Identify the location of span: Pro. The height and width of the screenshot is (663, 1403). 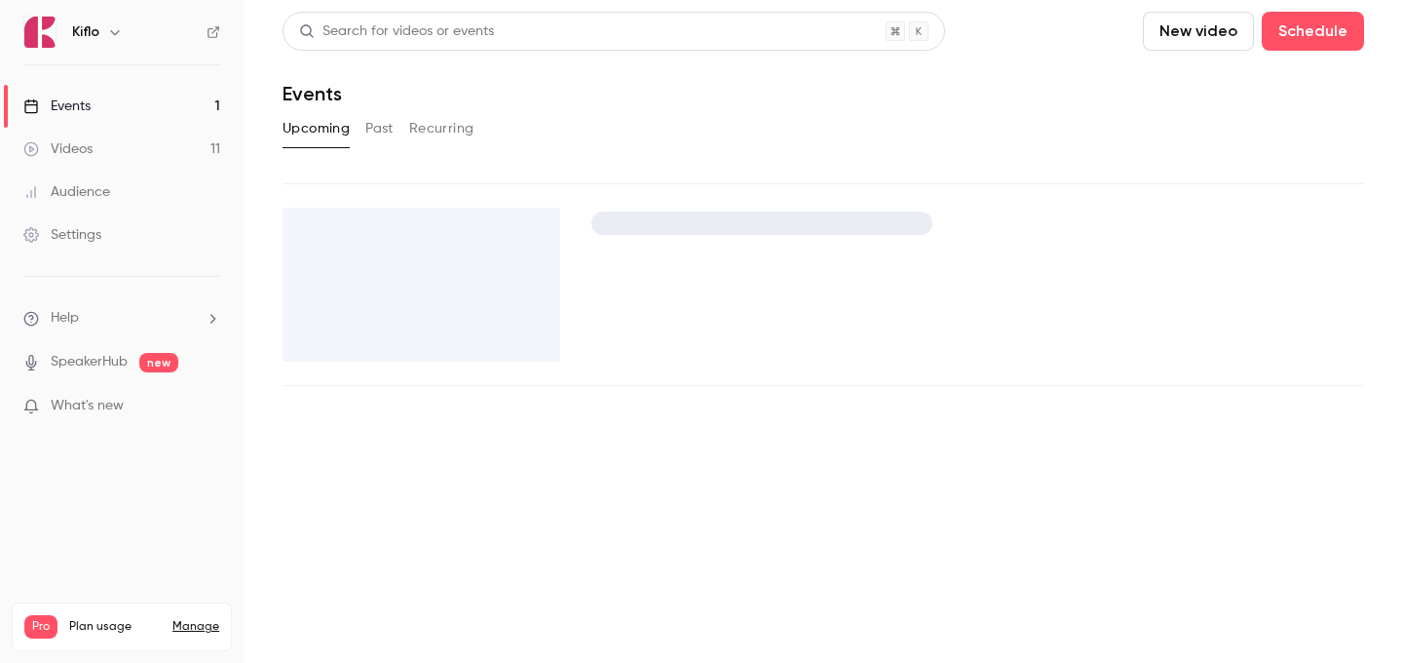
(41, 627).